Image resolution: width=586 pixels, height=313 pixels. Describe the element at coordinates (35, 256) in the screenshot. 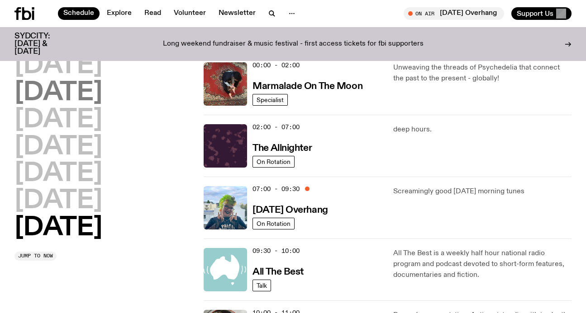

I see `button: Jump to now` at that location.